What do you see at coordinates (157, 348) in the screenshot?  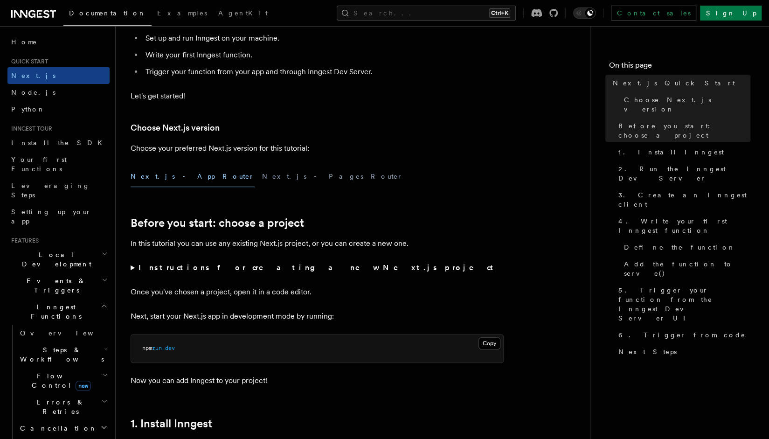 I see `span: run` at bounding box center [157, 348].